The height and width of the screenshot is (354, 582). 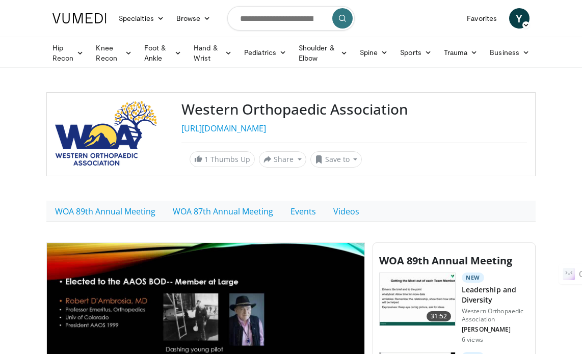 I want to click on span: 1, so click(x=206, y=159).